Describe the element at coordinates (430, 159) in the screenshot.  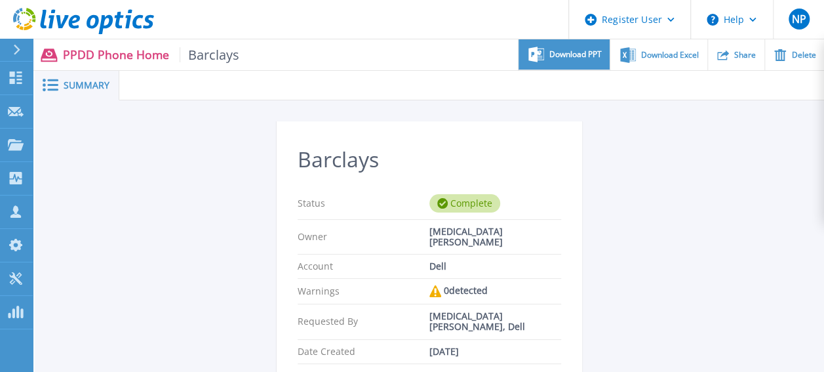
I see `h2: Barclays` at that location.